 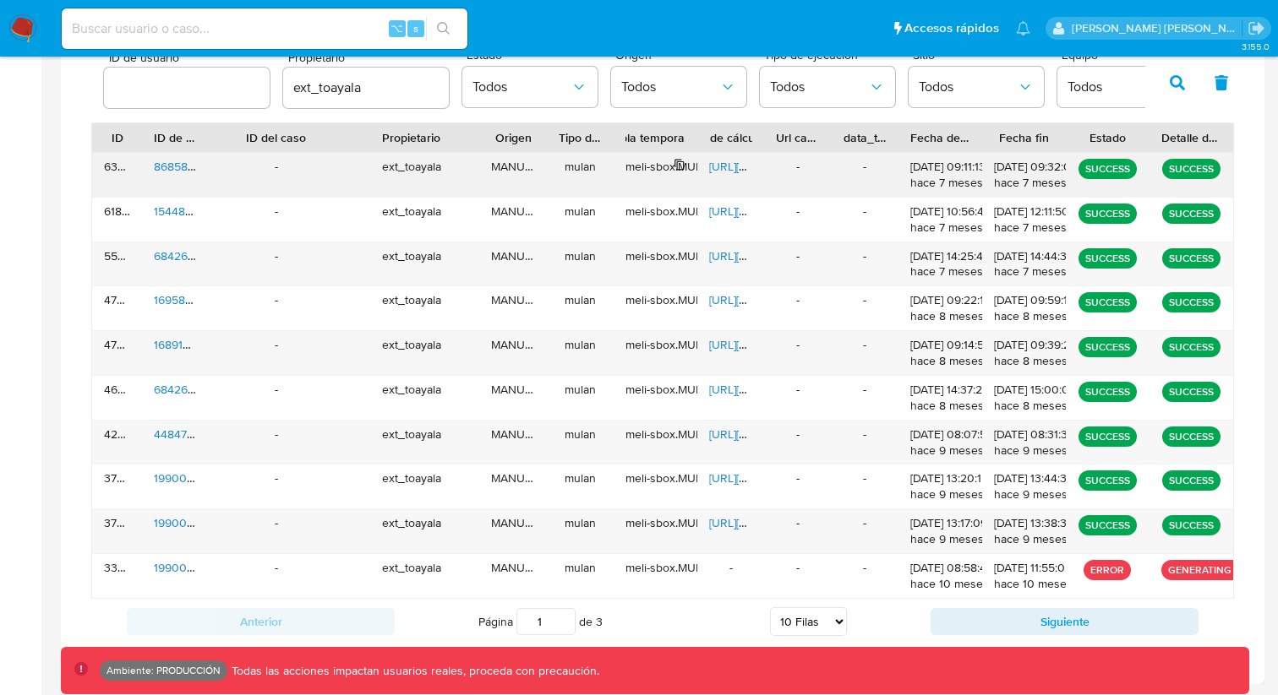 What do you see at coordinates (443, 29) in the screenshot?
I see `button: search-icon` at bounding box center [443, 29].